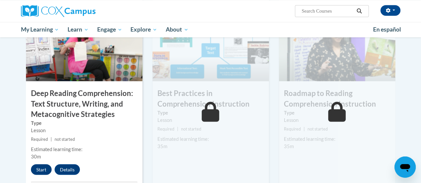 Image resolution: width=421 pixels, height=183 pixels. Describe the element at coordinates (391, 10) in the screenshot. I see `button: Account Settings` at that location.